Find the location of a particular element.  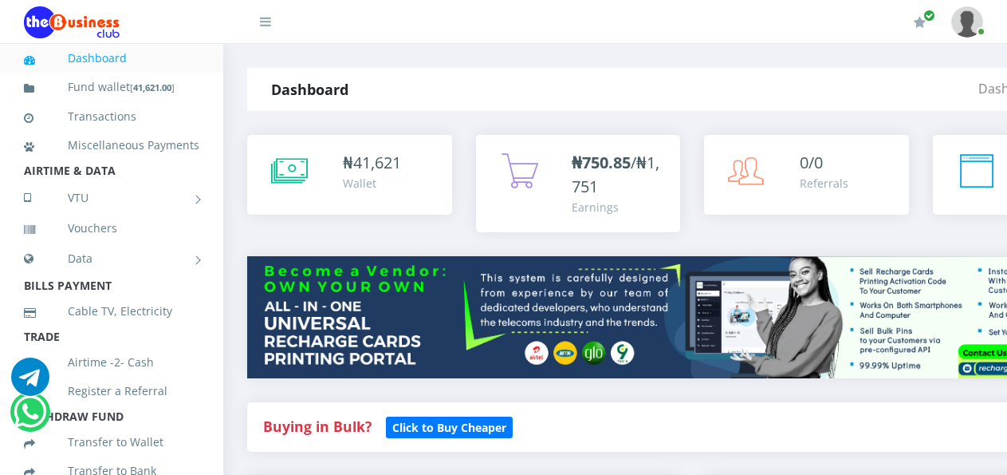

a: Miscellaneous Payments is located at coordinates (112, 145).